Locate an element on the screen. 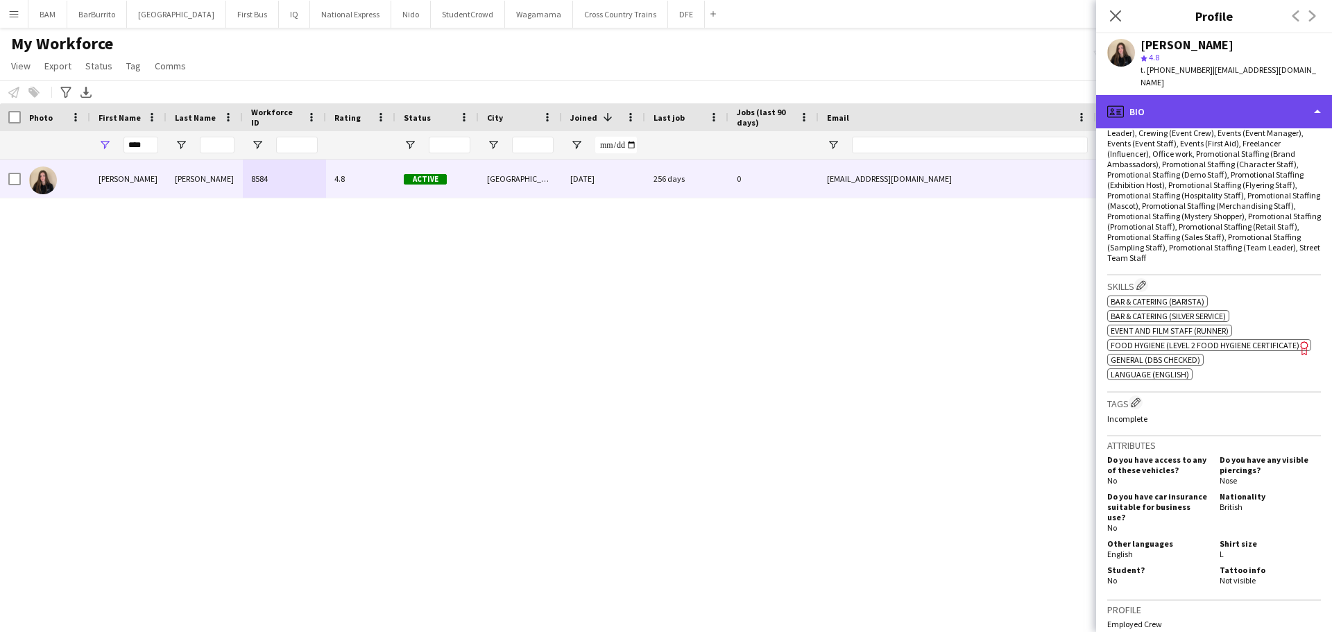  div: 8584 is located at coordinates (284, 178).